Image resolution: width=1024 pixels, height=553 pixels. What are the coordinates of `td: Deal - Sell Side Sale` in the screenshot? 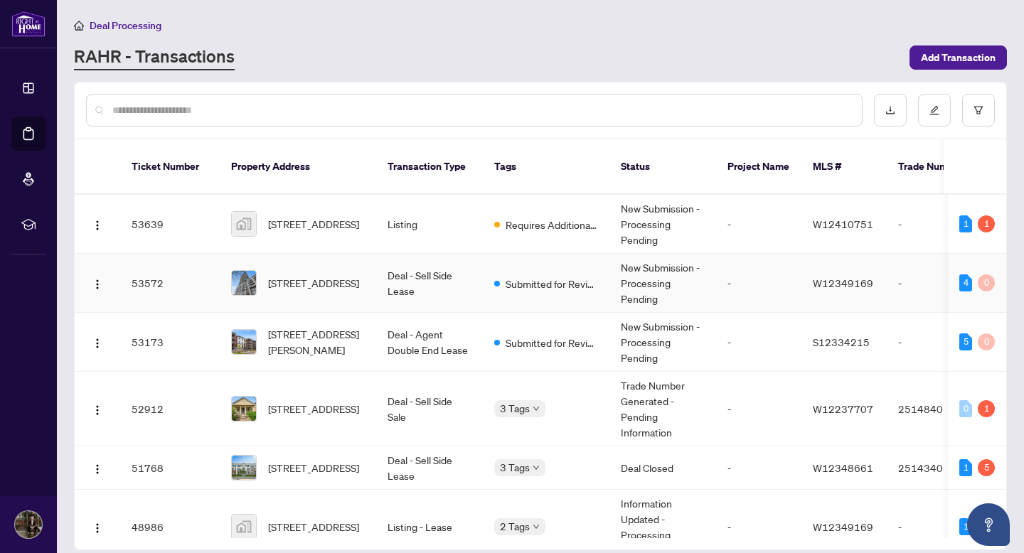 It's located at (429, 409).